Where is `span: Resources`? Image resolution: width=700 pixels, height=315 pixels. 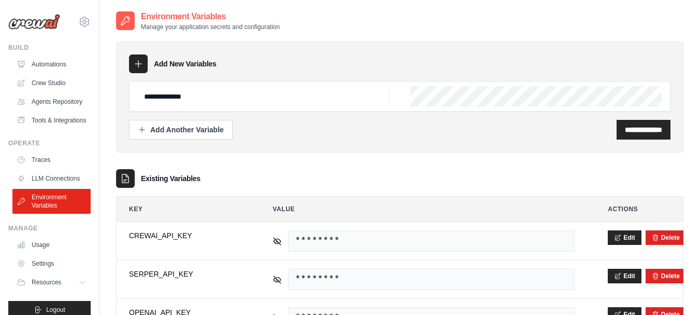 span: Resources is located at coordinates (46, 282).